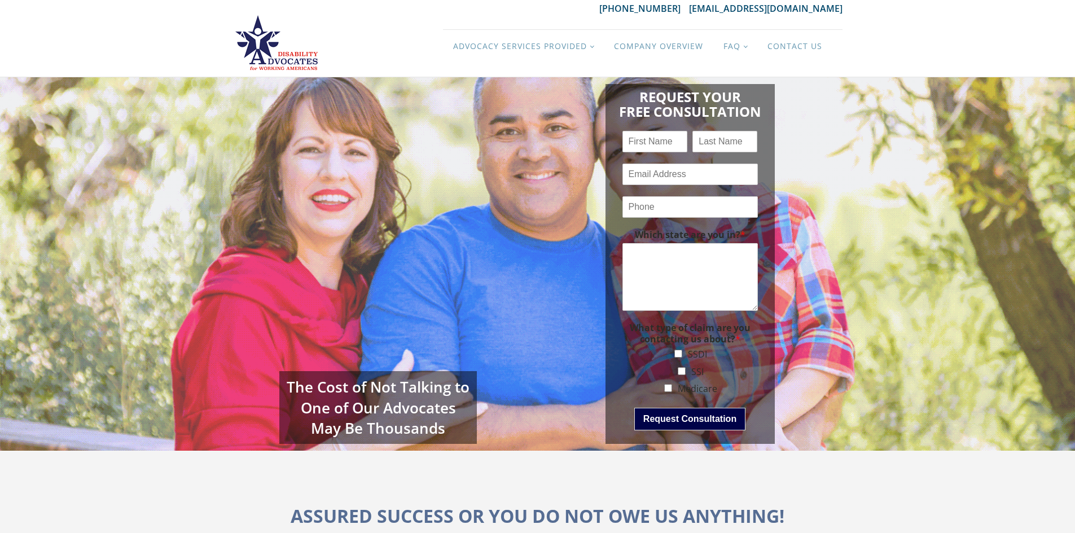  I want to click on button: Request Consultation, so click(690, 419).